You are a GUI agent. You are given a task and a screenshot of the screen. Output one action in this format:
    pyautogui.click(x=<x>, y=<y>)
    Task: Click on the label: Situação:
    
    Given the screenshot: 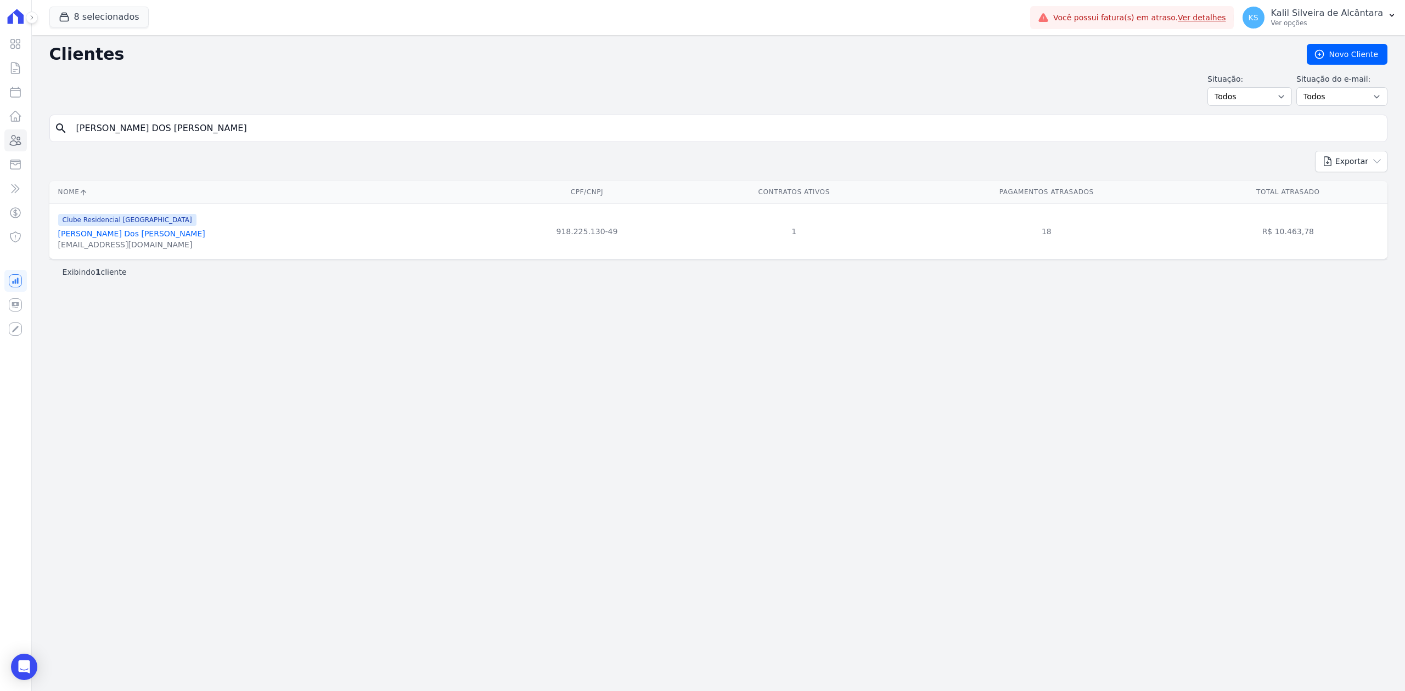 What is the action you would take?
    pyautogui.click(x=1249, y=79)
    